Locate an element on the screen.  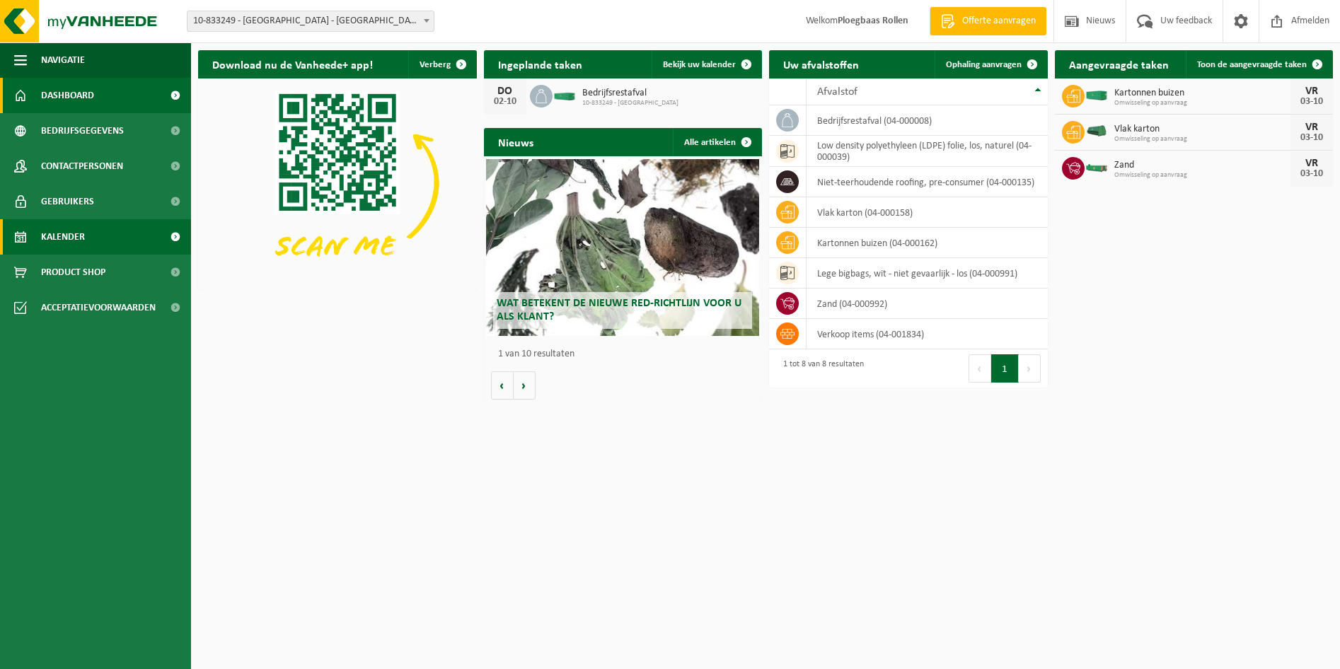
td: lege bigbags, wit - niet gevaarlijk - los (04-000991) is located at coordinates (927, 273).